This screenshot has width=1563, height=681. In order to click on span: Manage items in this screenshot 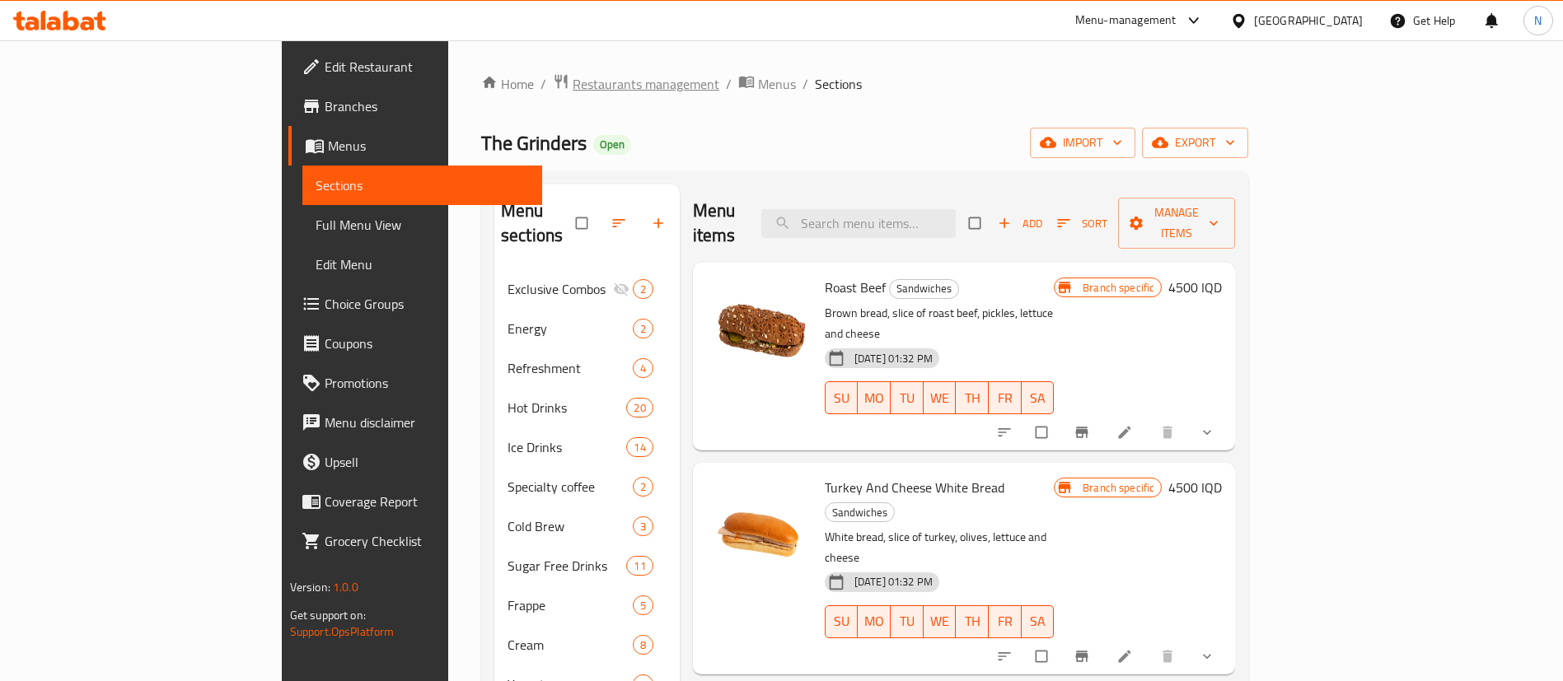, I will do `click(1177, 223)`.